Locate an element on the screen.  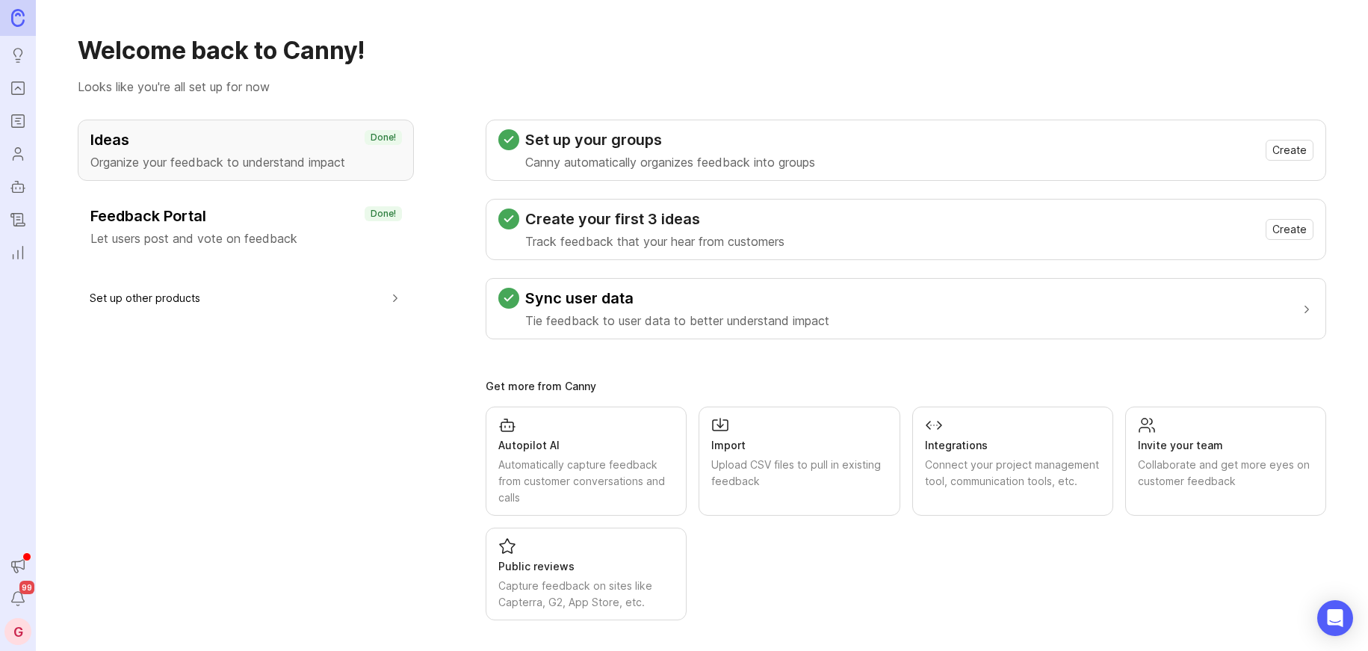
img: Canny Home is located at coordinates (18, 17).